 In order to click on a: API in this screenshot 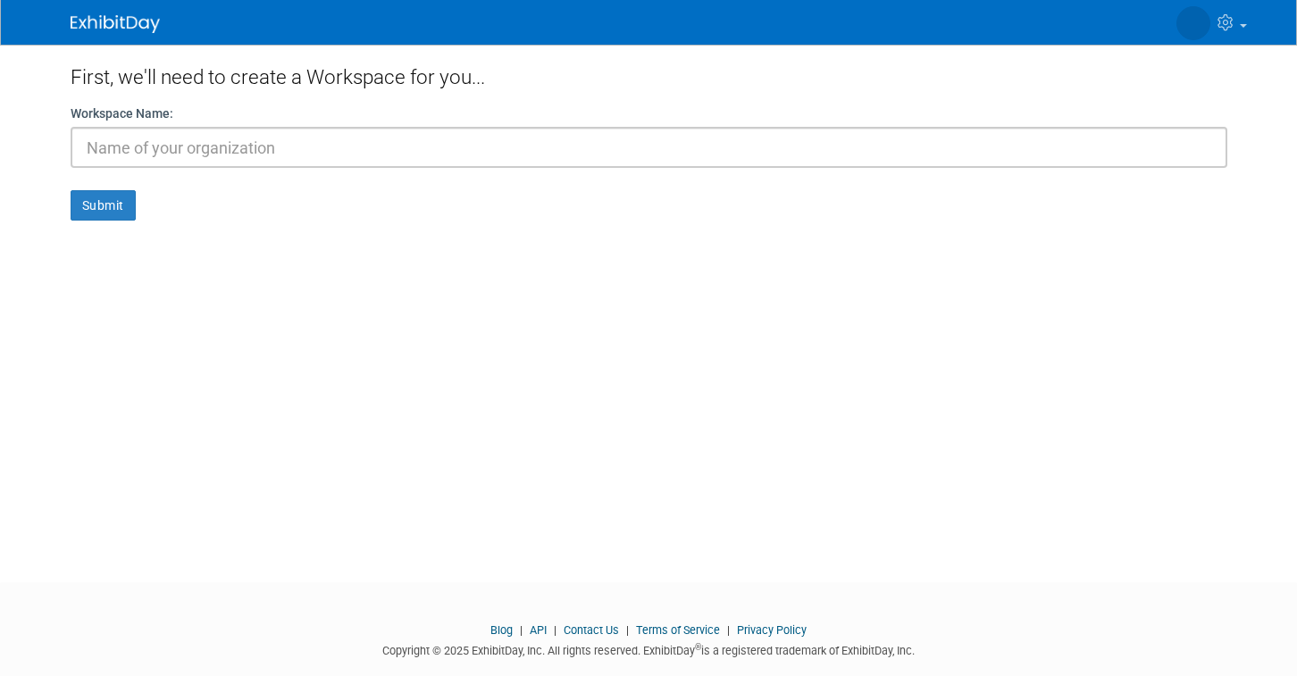, I will do `click(538, 630)`.